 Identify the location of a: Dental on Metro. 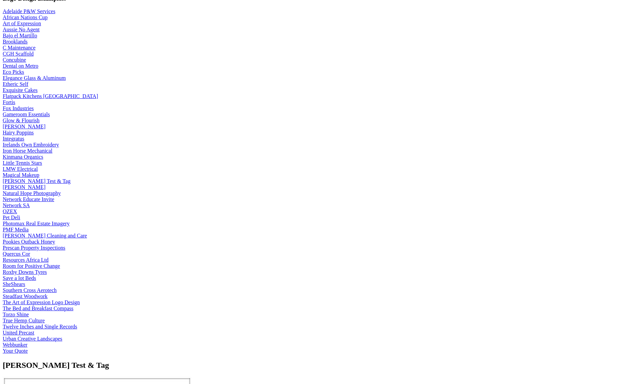
(21, 66).